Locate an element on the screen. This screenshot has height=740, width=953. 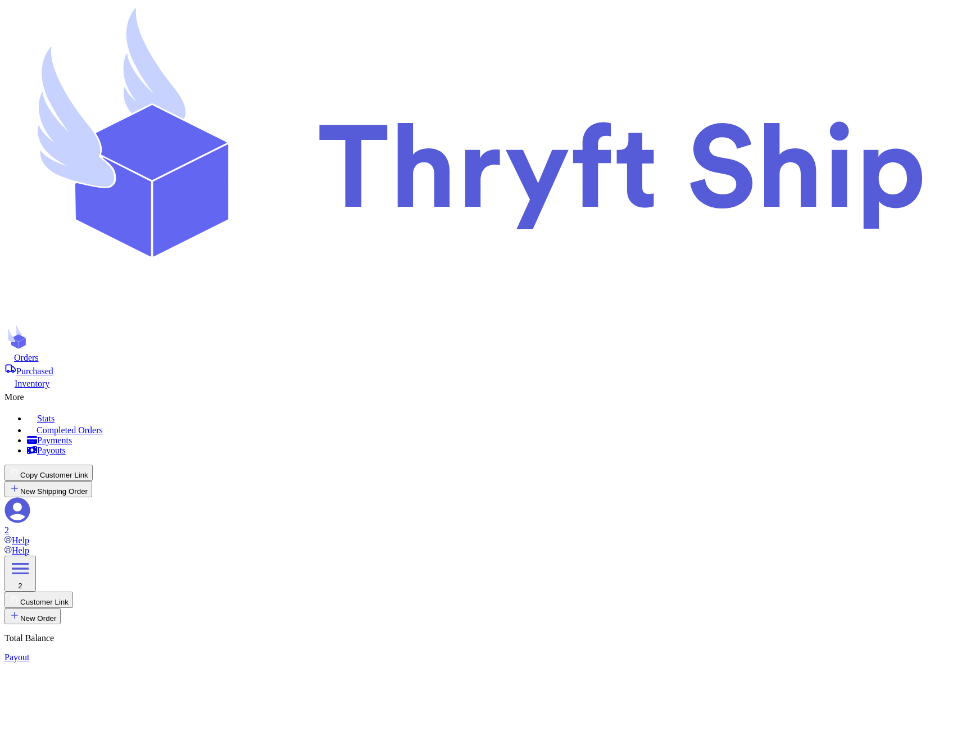
span: Stats is located at coordinates (45, 418).